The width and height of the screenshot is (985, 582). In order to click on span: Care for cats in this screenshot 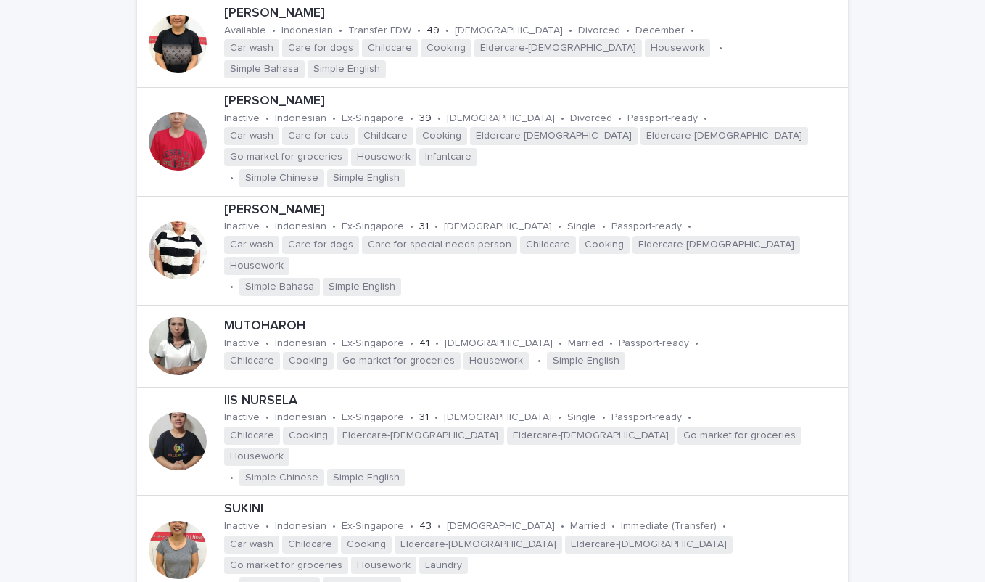, I will do `click(318, 136)`.